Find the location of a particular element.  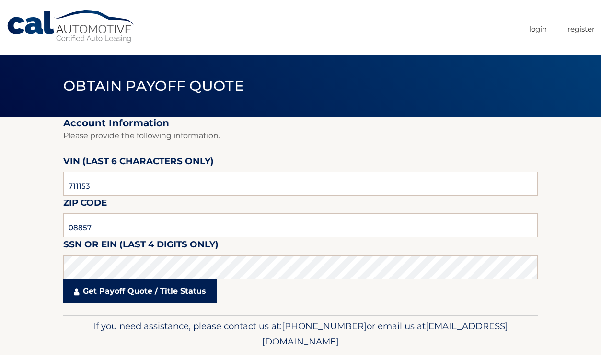

label: VIN (last 6 characters only) is located at coordinates (138, 163).